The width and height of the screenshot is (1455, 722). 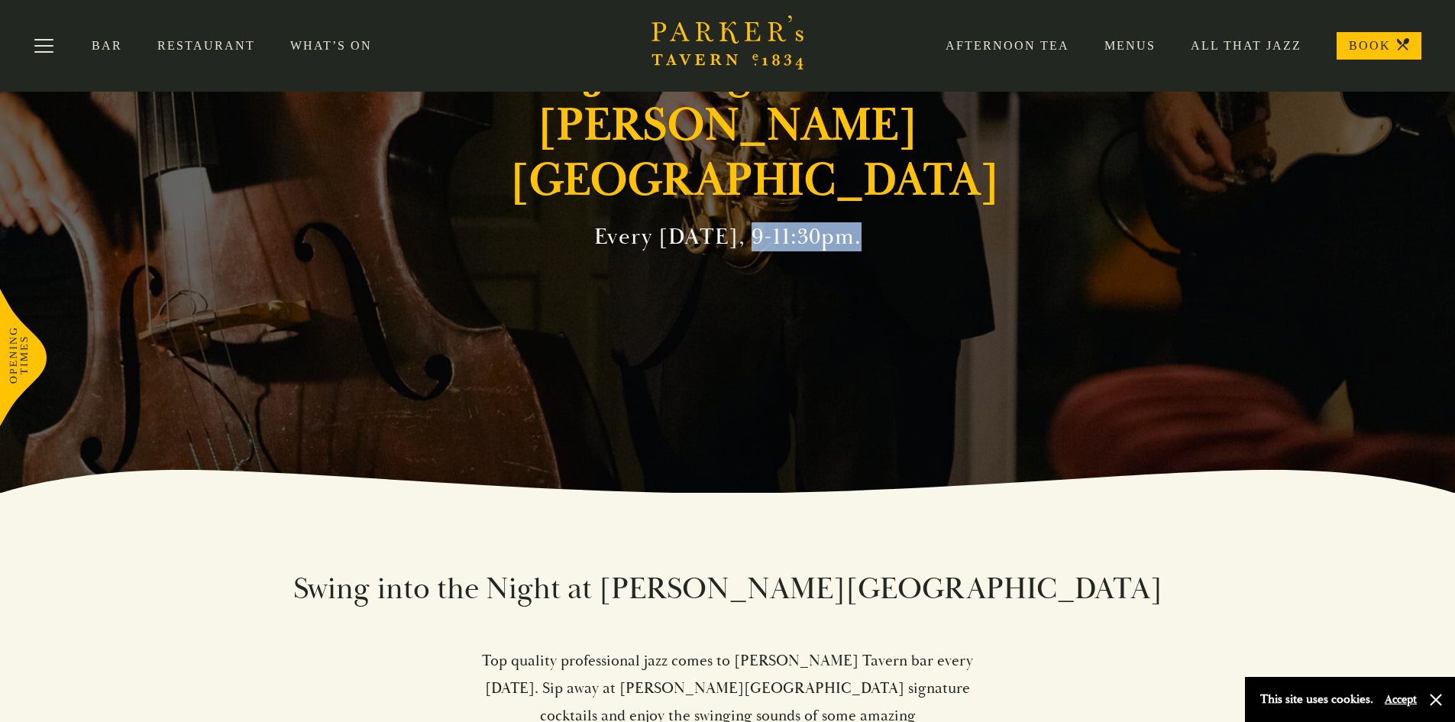 What do you see at coordinates (1400, 699) in the screenshot?
I see `button: Accept` at bounding box center [1400, 699].